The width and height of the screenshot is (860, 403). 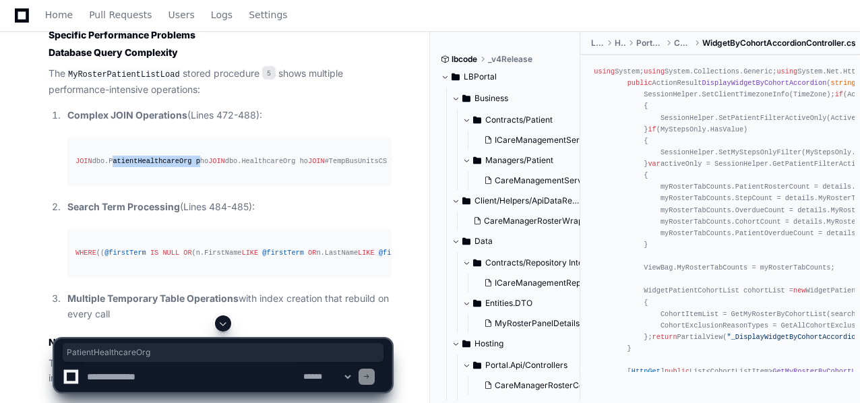 I want to click on span: Portal.WebNew, so click(x=650, y=43).